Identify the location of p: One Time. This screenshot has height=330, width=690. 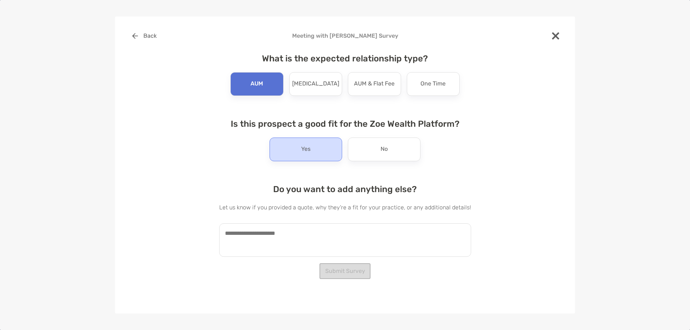
(433, 84).